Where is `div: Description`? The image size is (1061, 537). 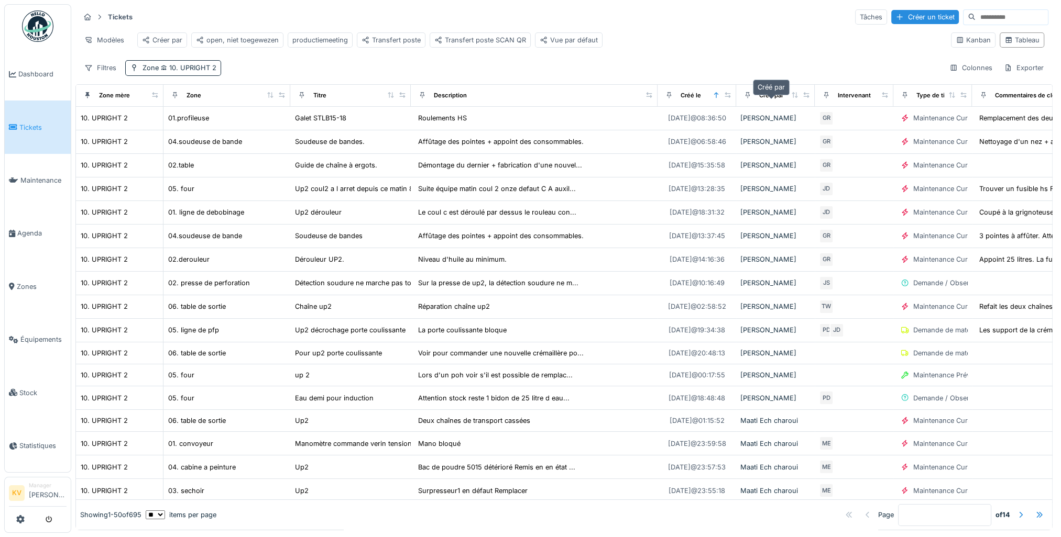
div: Description is located at coordinates (450, 95).